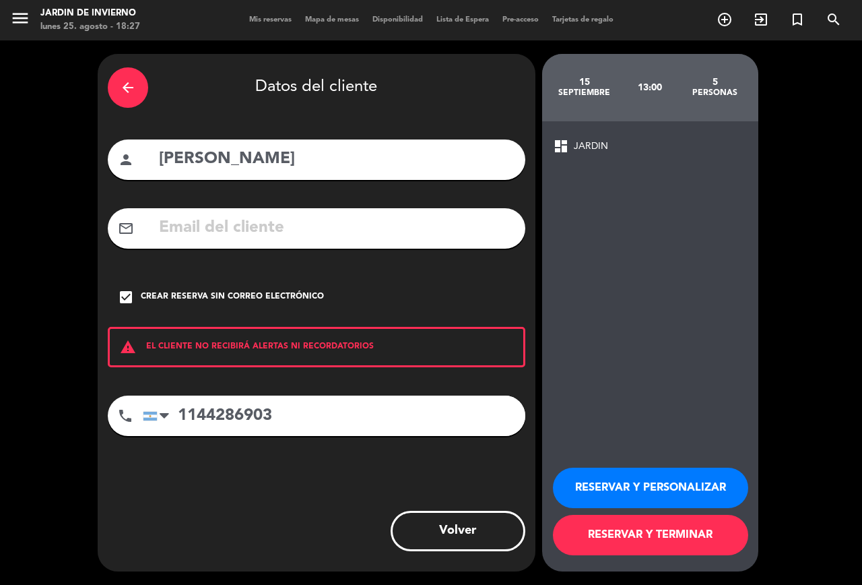 This screenshot has width=862, height=585. I want to click on i: arrow_back, so click(128, 88).